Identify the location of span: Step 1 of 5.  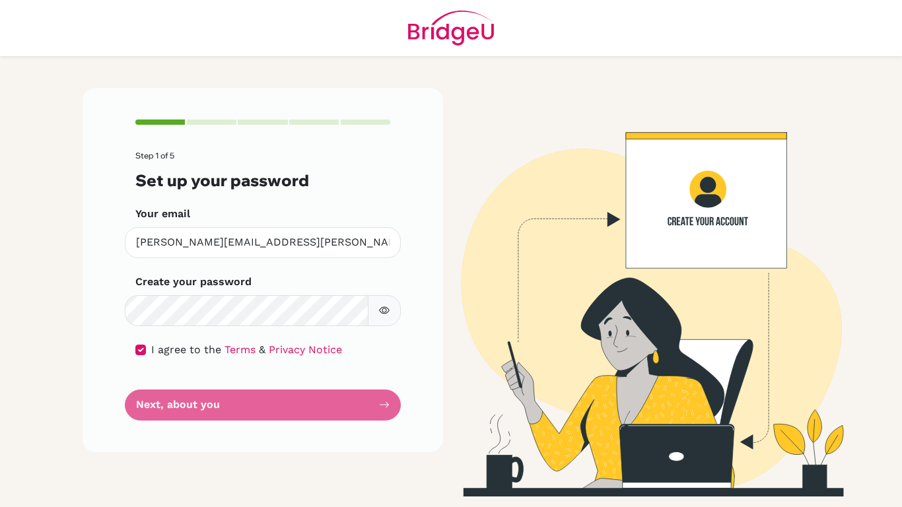
(155, 155).